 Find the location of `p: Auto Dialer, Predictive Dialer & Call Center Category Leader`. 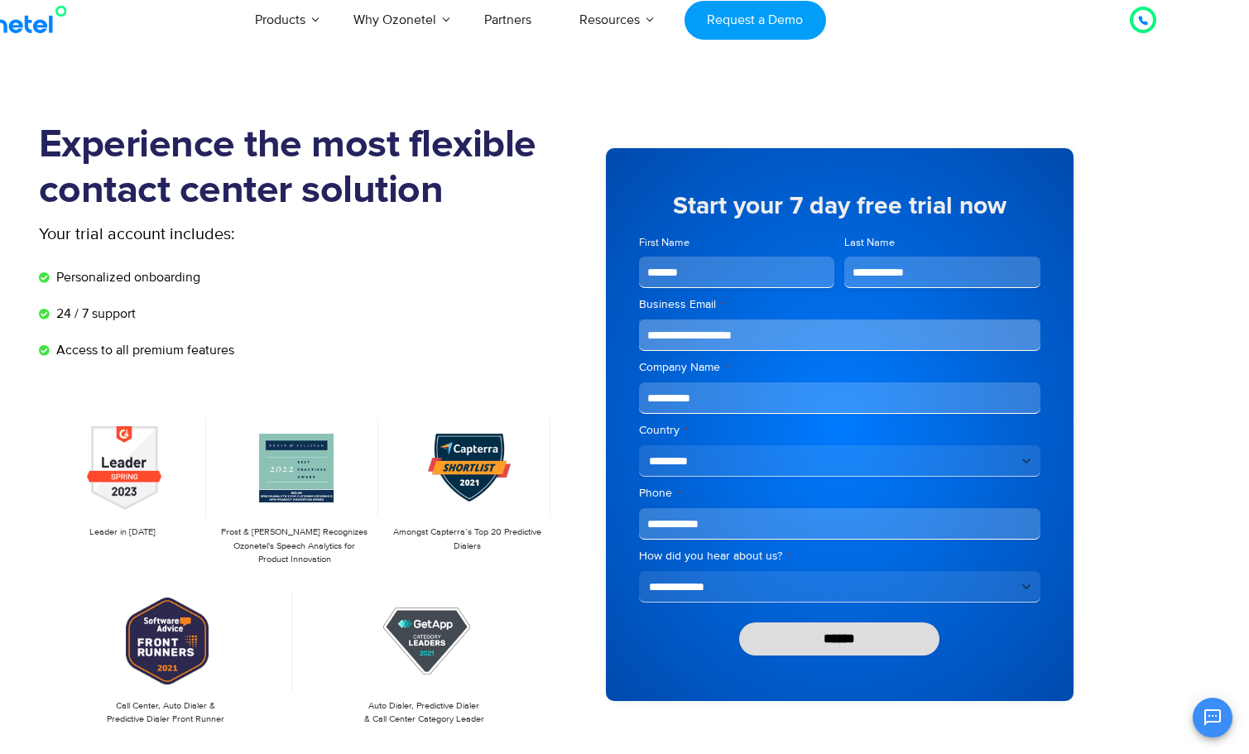

p: Auto Dialer, Predictive Dialer & Call Center Category Leader is located at coordinates (424, 712).